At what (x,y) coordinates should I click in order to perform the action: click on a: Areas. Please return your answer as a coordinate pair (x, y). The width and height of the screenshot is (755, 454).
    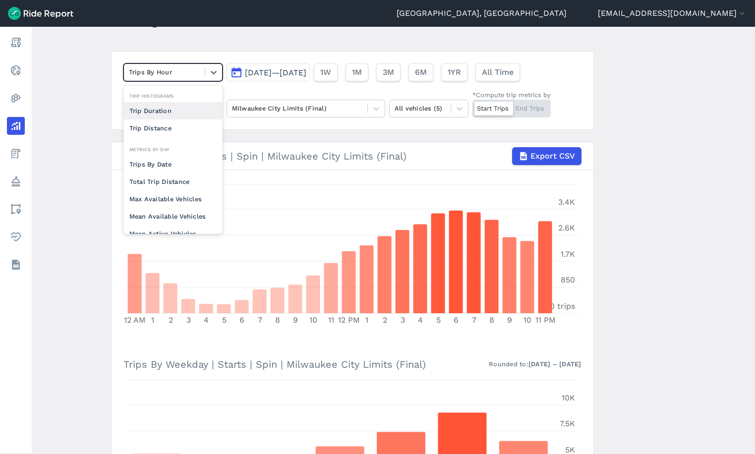
    Looking at the image, I should click on (16, 209).